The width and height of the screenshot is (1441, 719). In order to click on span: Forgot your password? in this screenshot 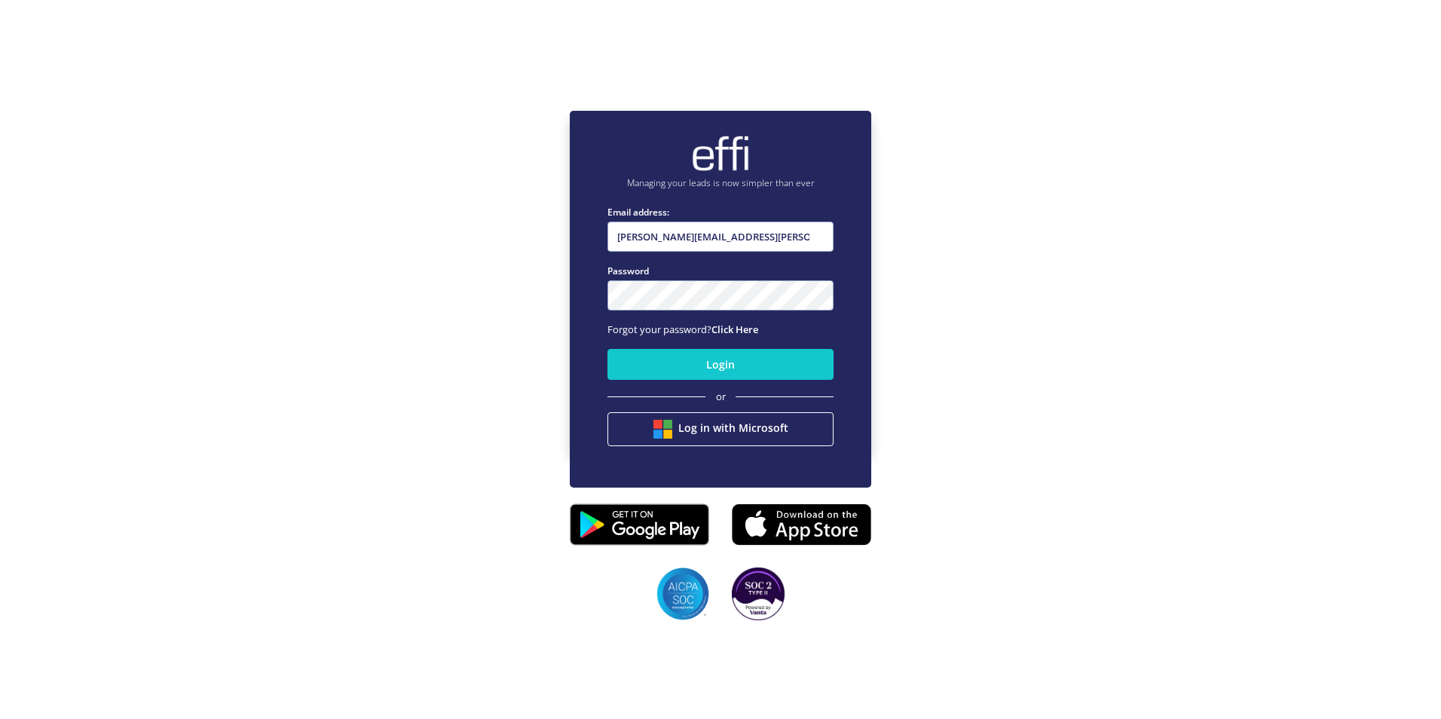, I will do `click(683, 329)`.